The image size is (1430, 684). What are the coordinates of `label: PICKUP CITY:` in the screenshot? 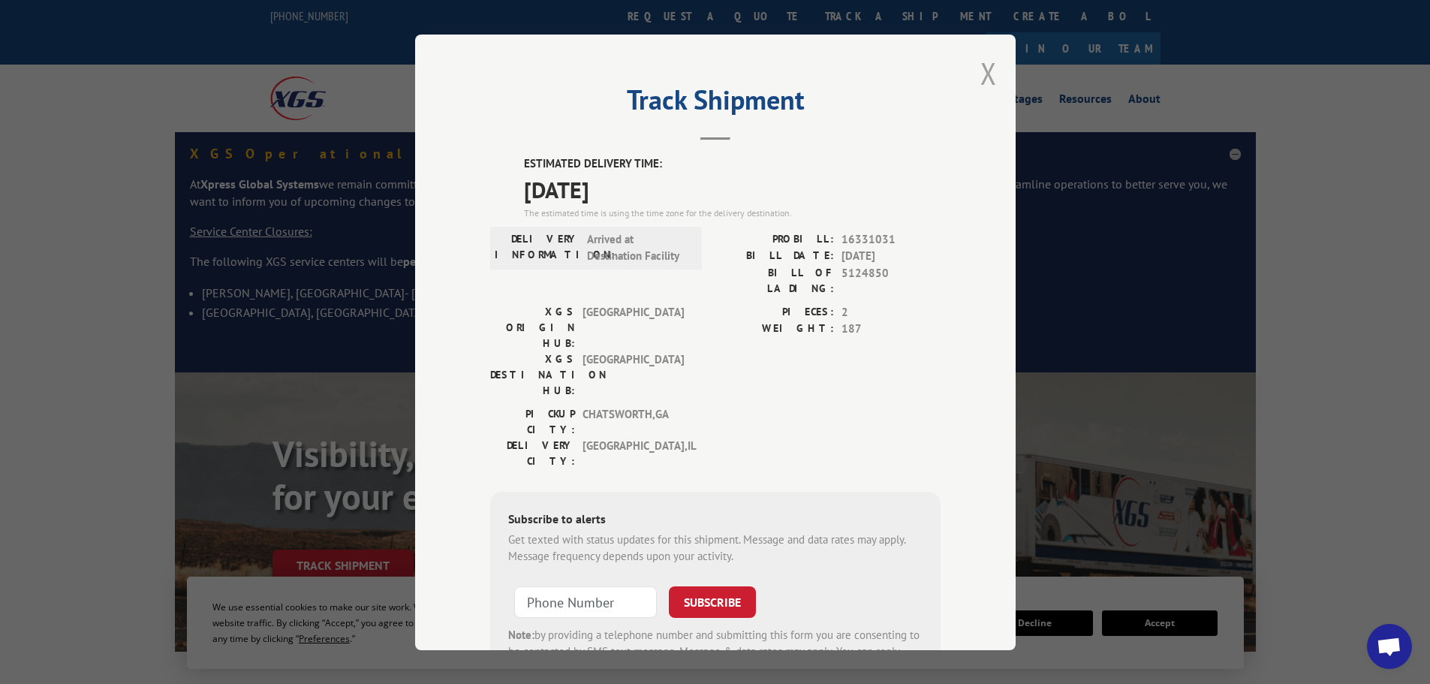 It's located at (532, 421).